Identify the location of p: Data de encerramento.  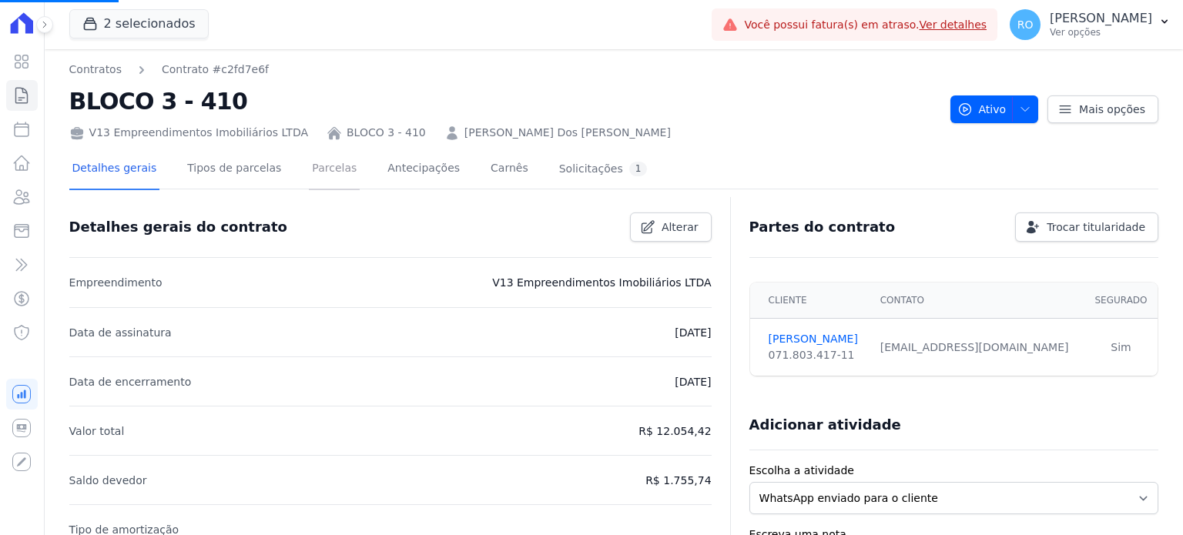
(130, 382).